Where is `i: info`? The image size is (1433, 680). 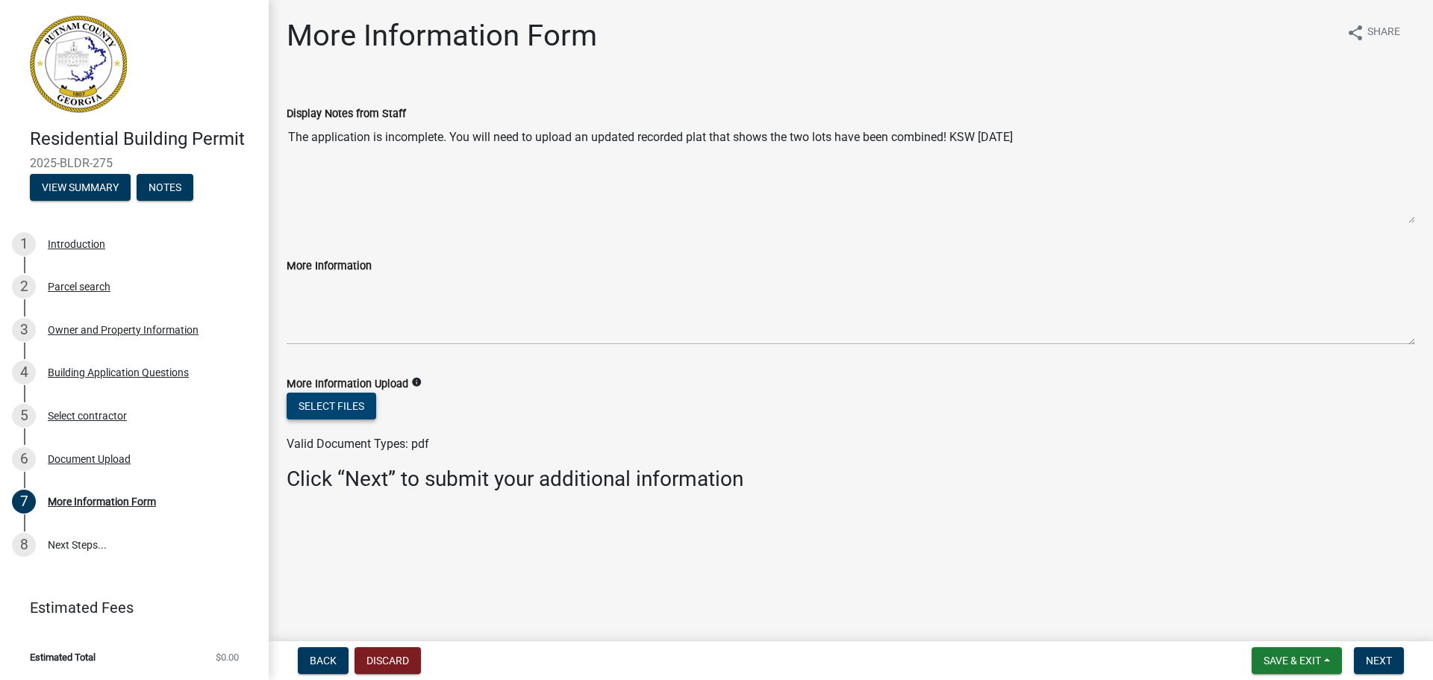
i: info is located at coordinates (417, 382).